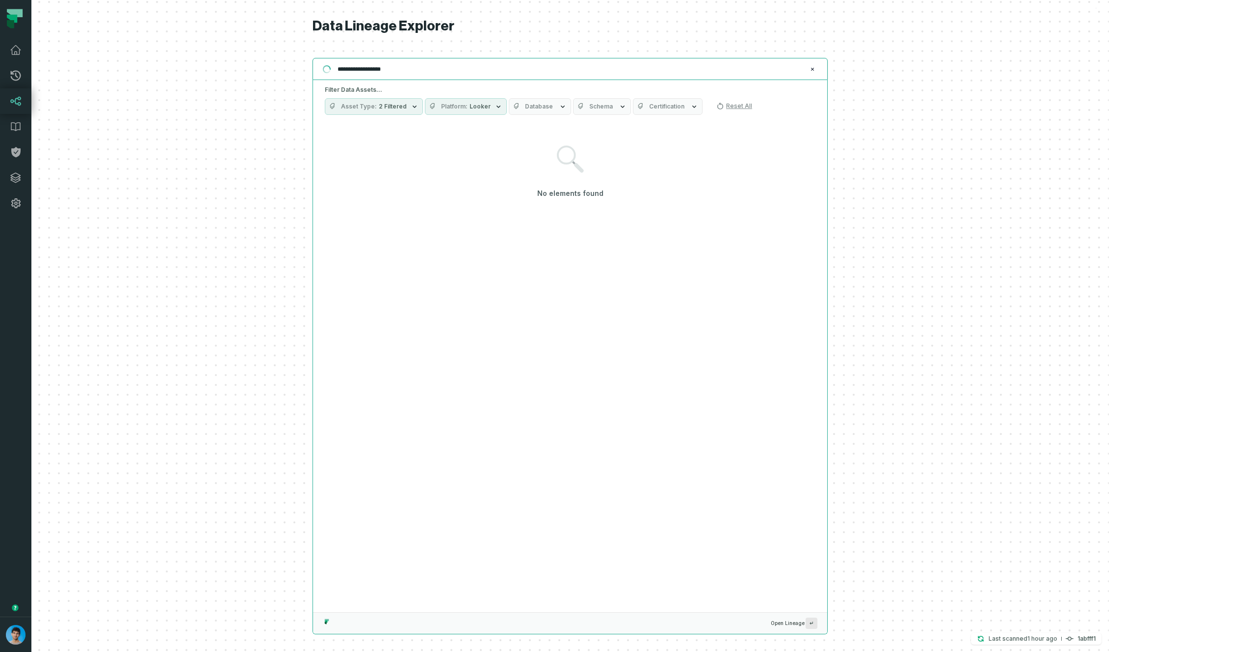 This screenshot has width=1256, height=652. I want to click on span: Certification, so click(667, 107).